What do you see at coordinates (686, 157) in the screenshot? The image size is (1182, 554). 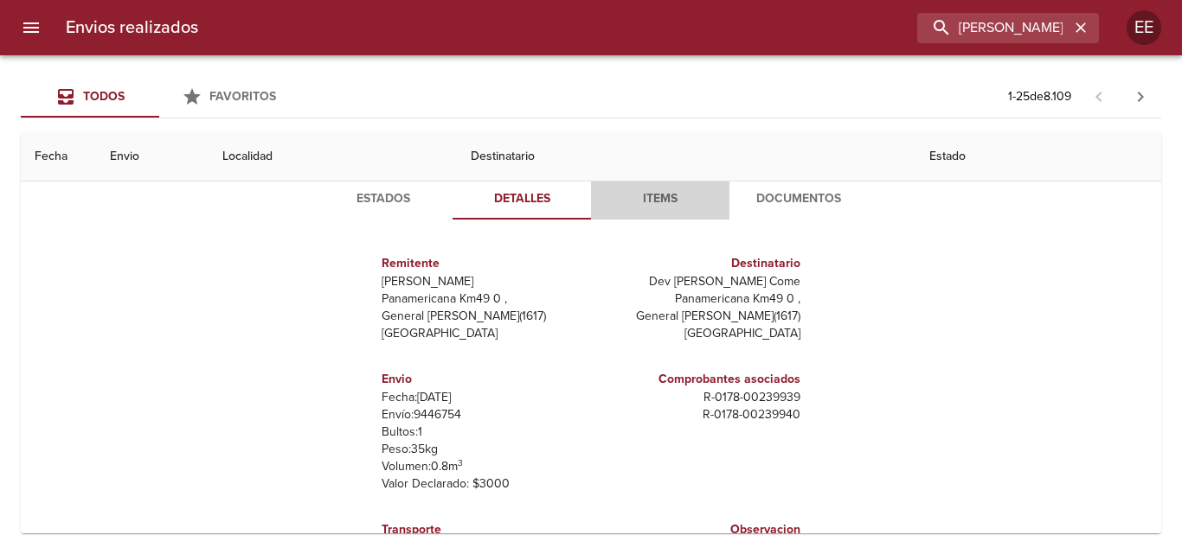 I see `th: Destinatario` at bounding box center [686, 157].